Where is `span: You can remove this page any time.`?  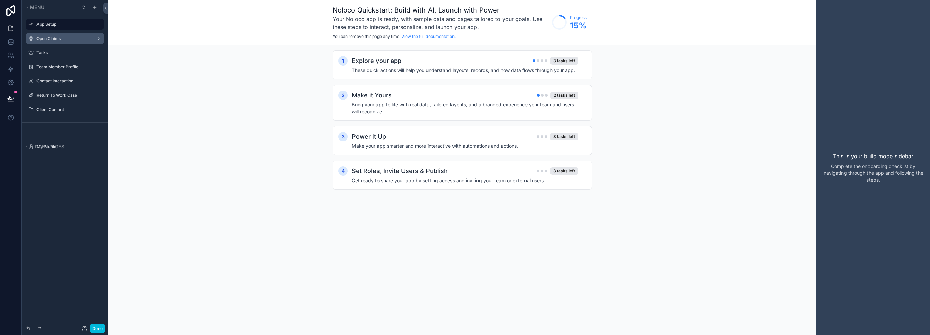 span: You can remove this page any time. is located at coordinates (366, 36).